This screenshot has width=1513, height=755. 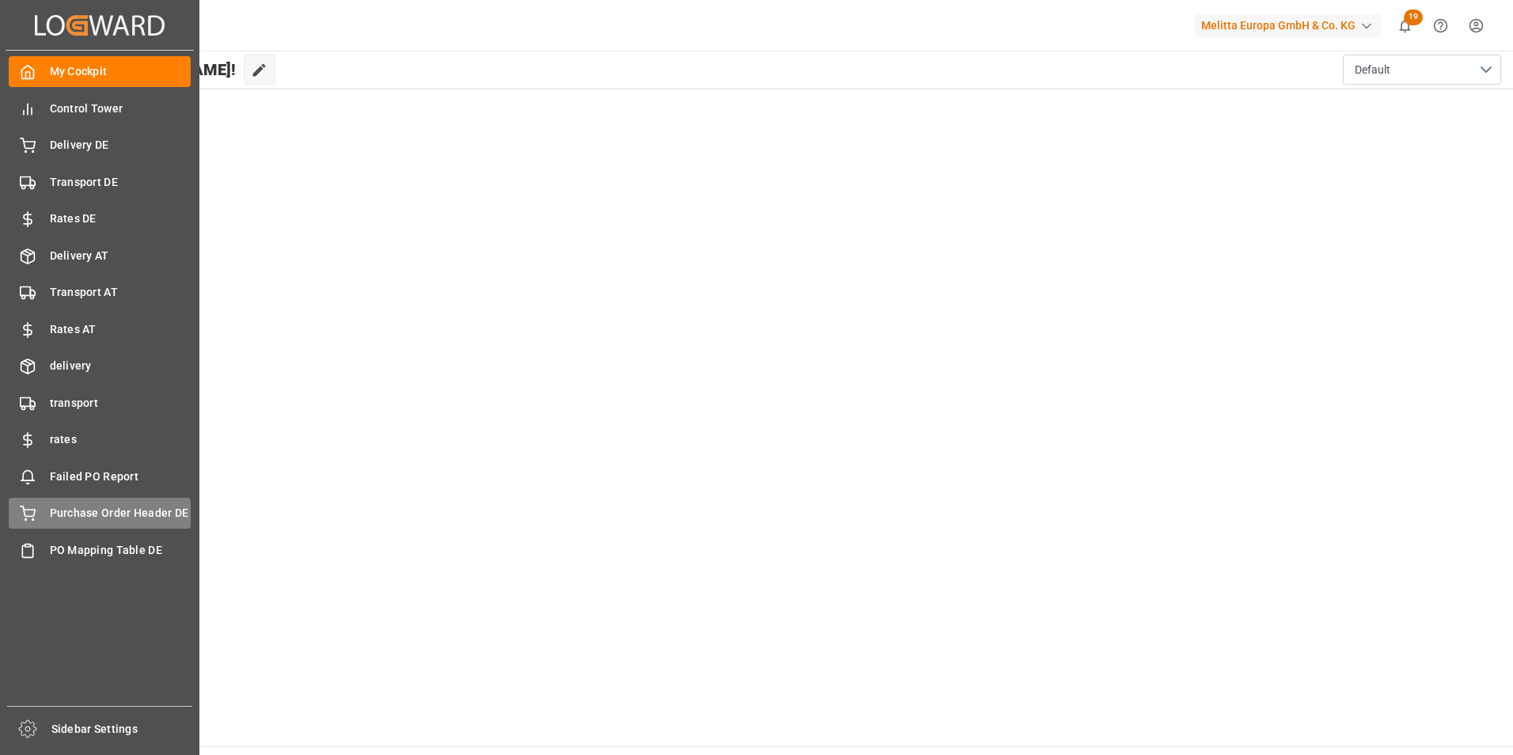 I want to click on a: Rates AT, so click(x=100, y=328).